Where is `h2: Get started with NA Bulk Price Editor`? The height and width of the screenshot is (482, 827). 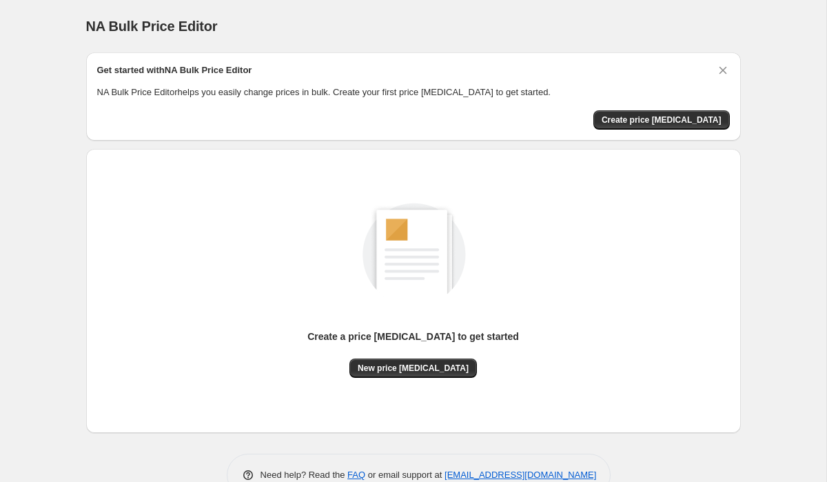 h2: Get started with NA Bulk Price Editor is located at coordinates (174, 70).